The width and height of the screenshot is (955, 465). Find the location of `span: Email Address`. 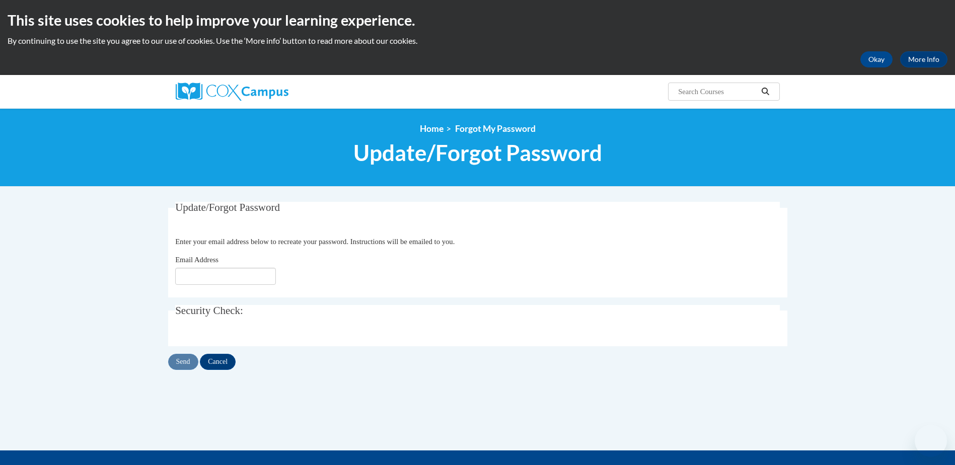

span: Email Address is located at coordinates (197, 260).